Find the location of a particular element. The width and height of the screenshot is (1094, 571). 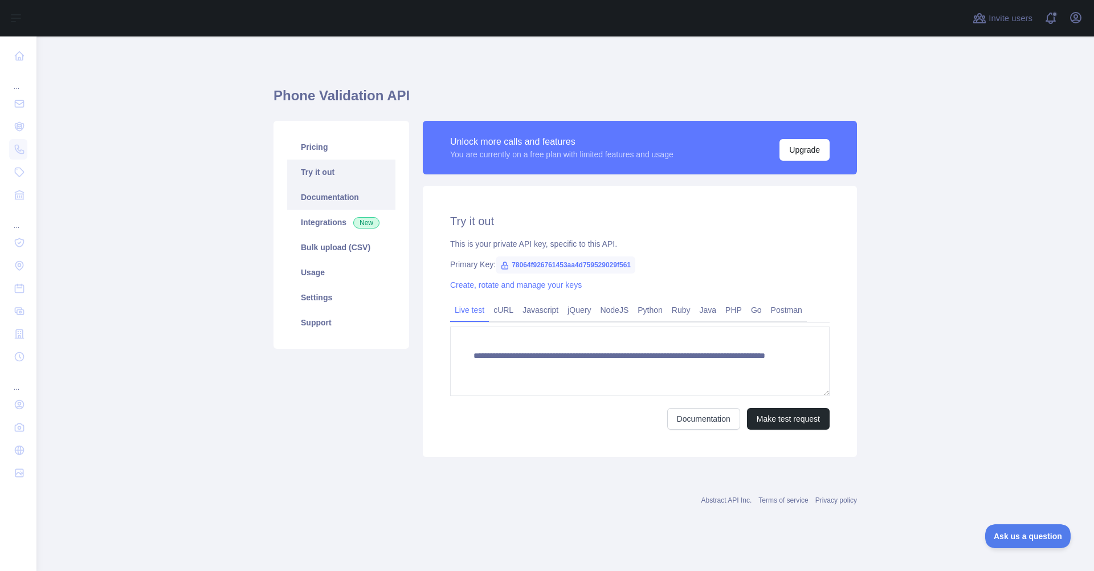

a: Live test is located at coordinates (469, 310).